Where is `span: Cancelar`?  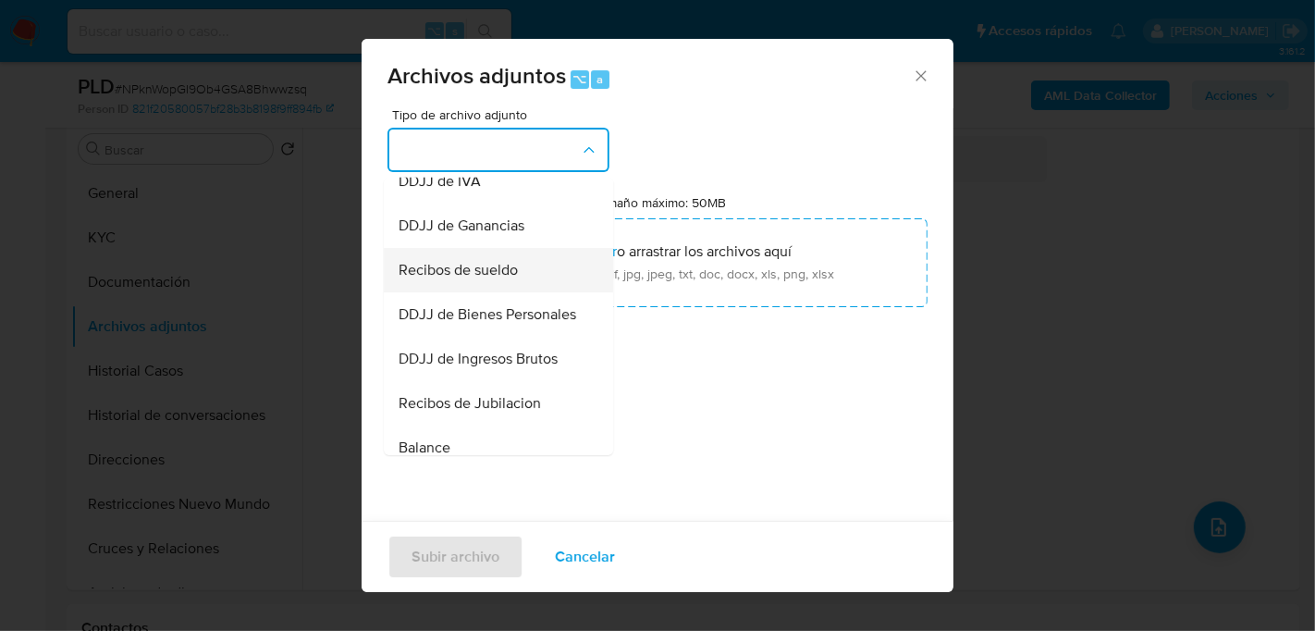 span: Cancelar is located at coordinates (584, 557).